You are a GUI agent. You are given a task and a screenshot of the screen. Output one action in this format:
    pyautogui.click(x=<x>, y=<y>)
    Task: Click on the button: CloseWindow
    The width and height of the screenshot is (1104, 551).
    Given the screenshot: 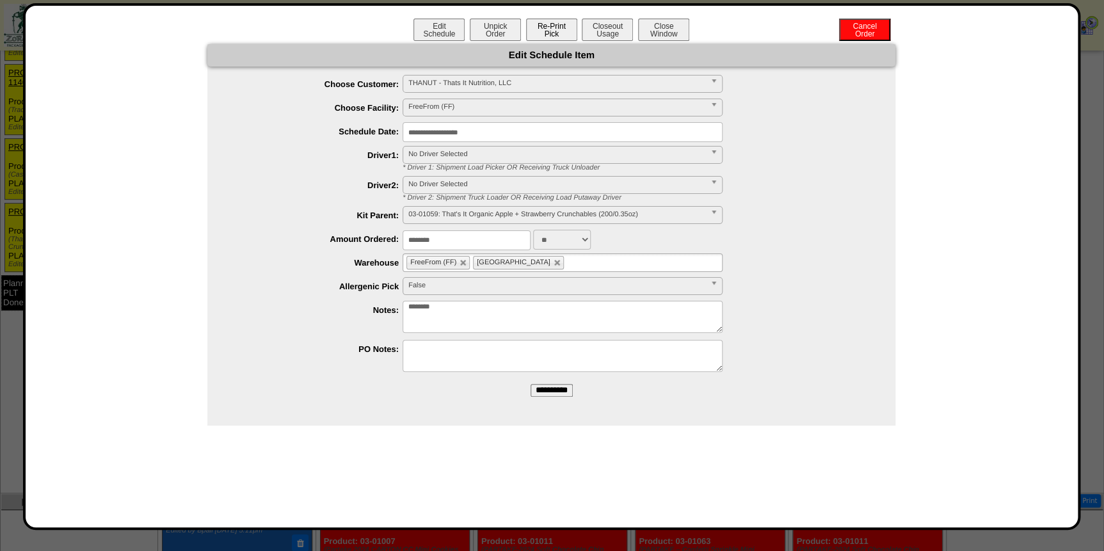 What is the action you would take?
    pyautogui.click(x=664, y=29)
    